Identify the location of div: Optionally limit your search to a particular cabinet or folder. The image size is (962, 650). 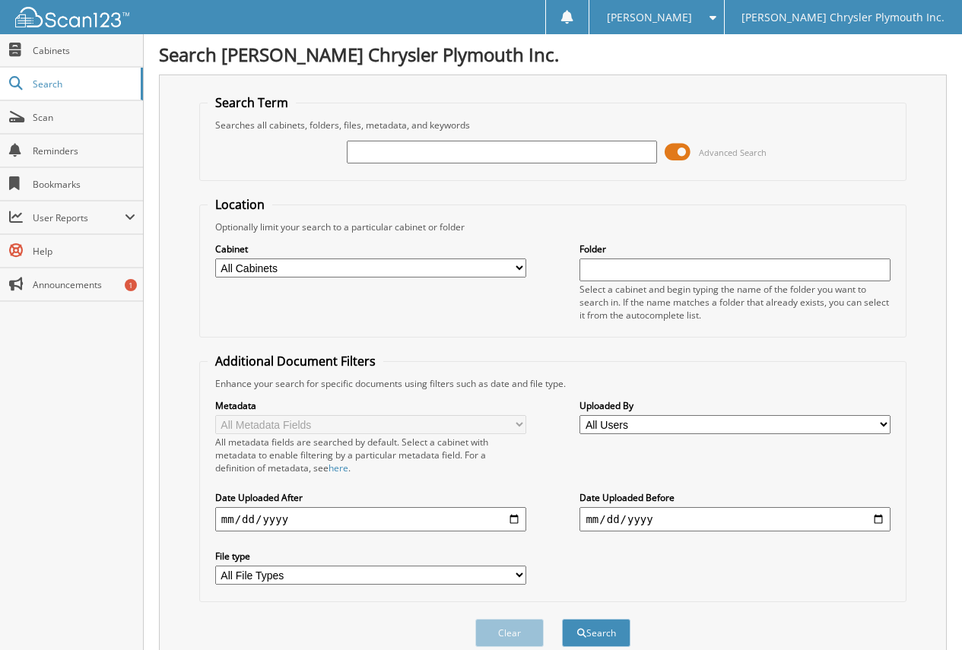
(553, 227).